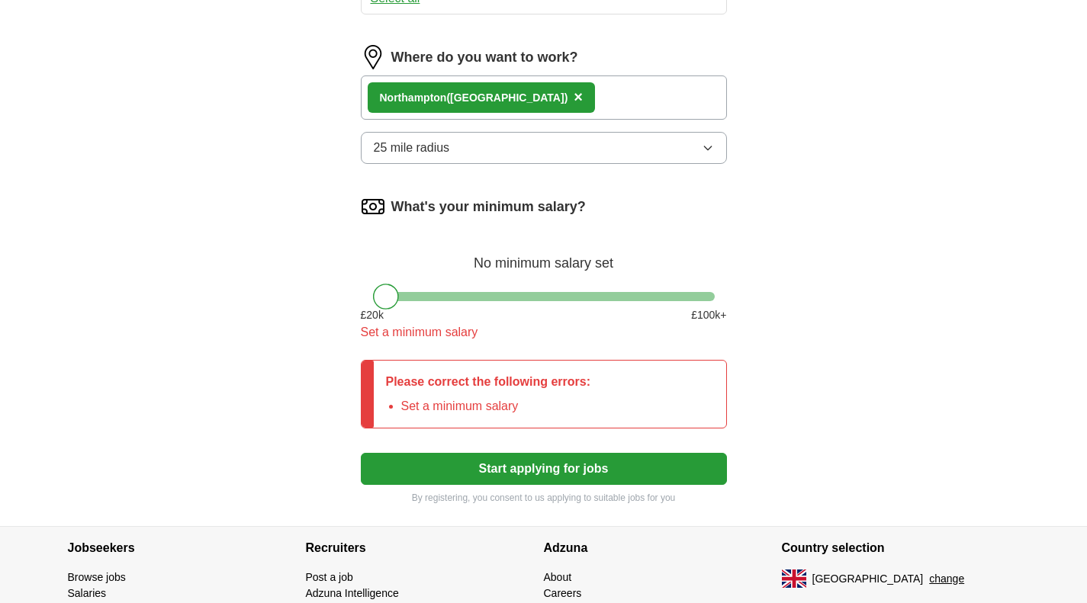 The width and height of the screenshot is (1087, 603). What do you see at coordinates (544, 148) in the screenshot?
I see `button: 25 mile radius` at bounding box center [544, 148].